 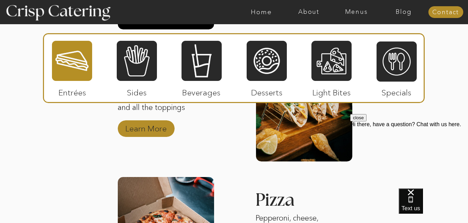 I want to click on a: Home, so click(x=261, y=12).